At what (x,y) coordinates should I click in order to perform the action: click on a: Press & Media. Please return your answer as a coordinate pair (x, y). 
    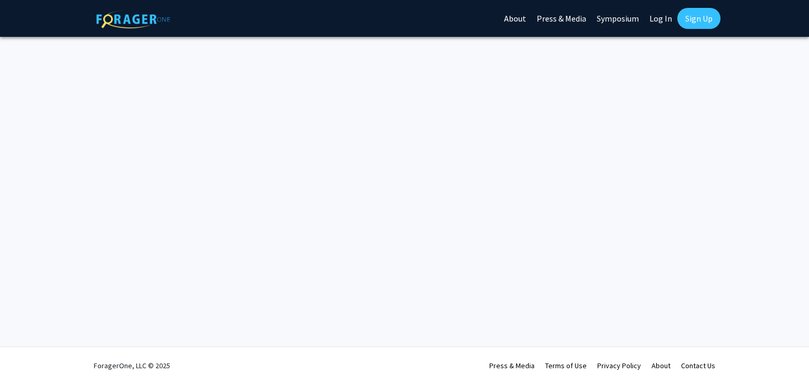
    Looking at the image, I should click on (512, 366).